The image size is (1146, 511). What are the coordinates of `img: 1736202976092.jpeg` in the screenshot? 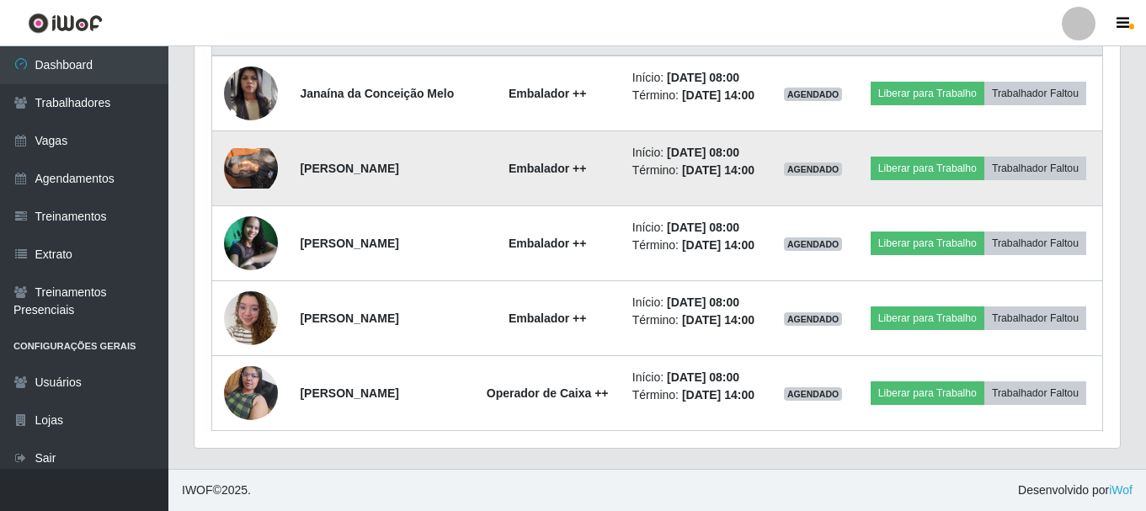 It's located at (251, 93).